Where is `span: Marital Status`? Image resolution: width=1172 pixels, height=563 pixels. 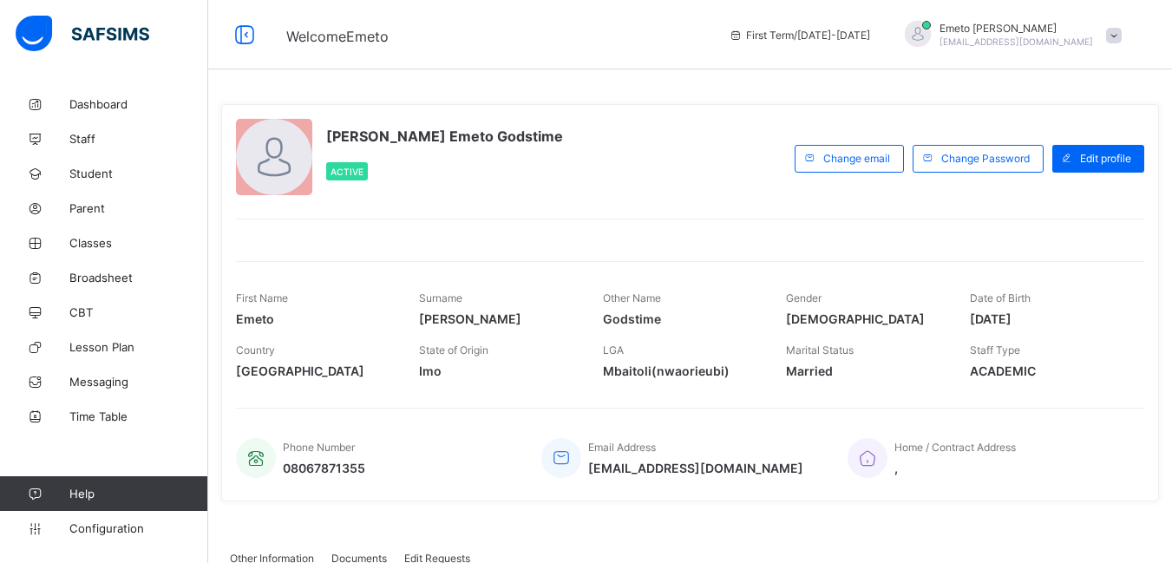 span: Marital Status is located at coordinates (820, 349).